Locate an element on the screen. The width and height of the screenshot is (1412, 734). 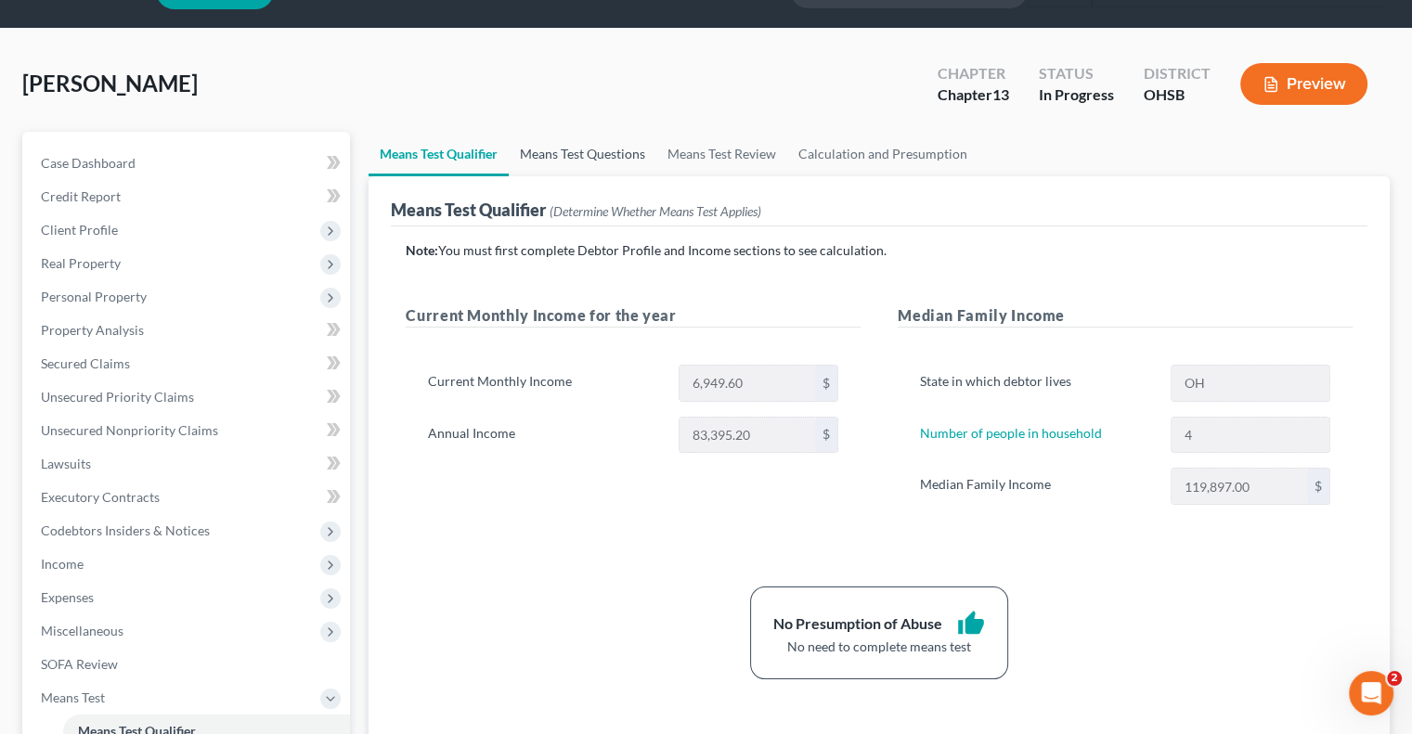
a: Number of people in household is located at coordinates (1011, 433).